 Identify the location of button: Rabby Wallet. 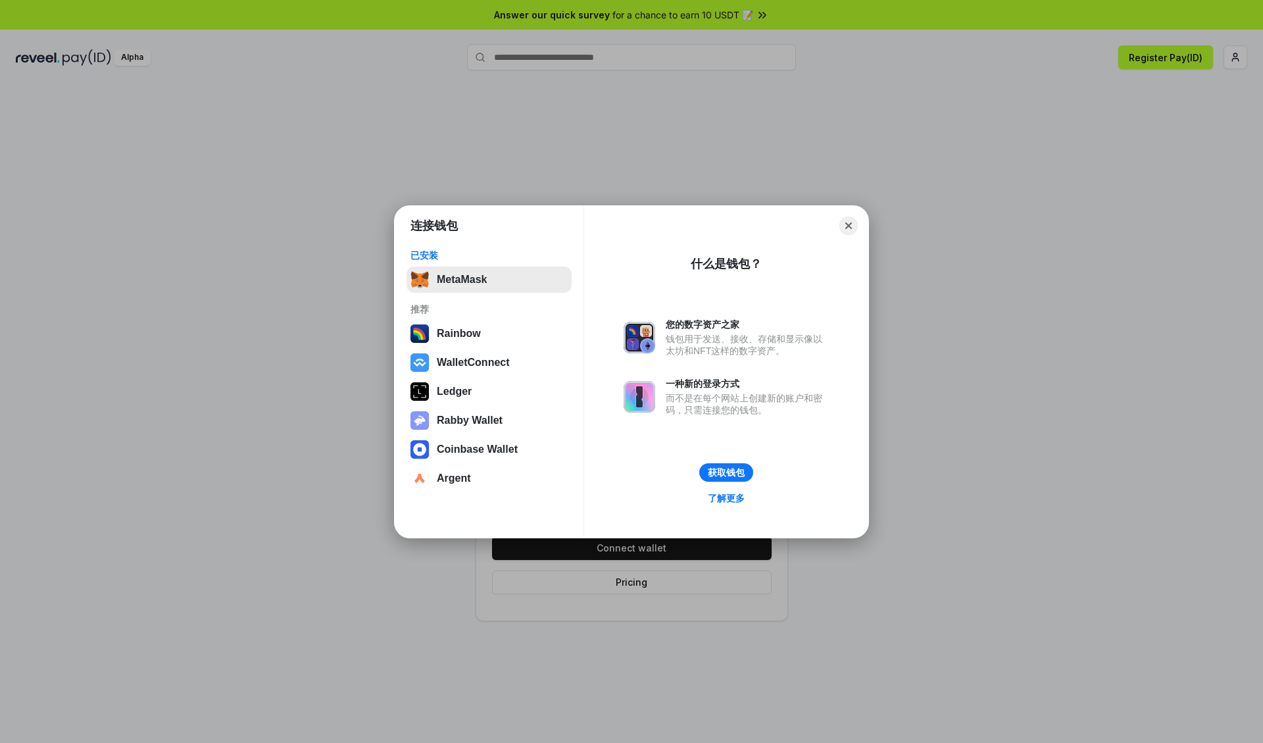
(489, 420).